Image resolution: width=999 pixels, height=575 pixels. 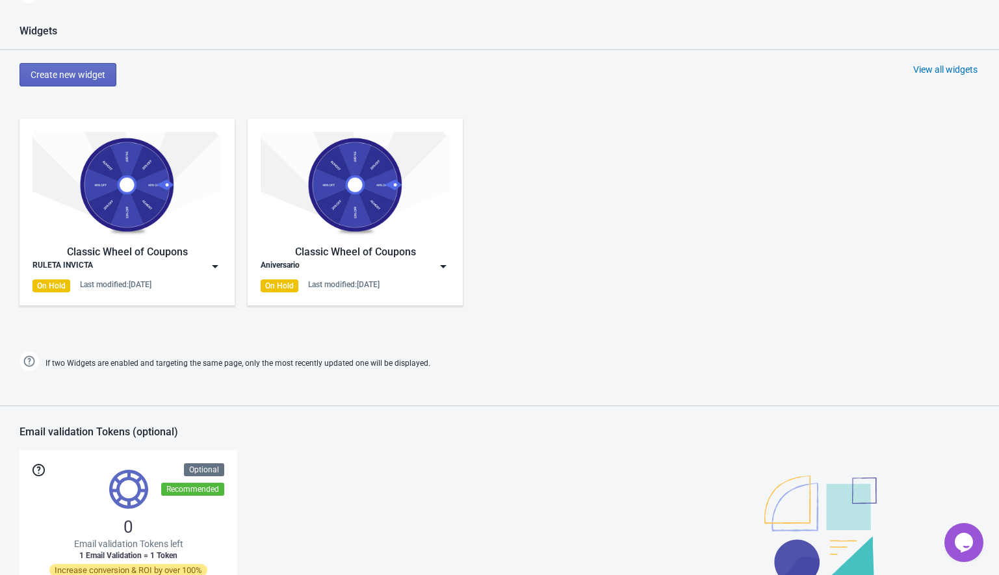 What do you see at coordinates (204, 470) in the screenshot?
I see `div: Optional` at bounding box center [204, 470].